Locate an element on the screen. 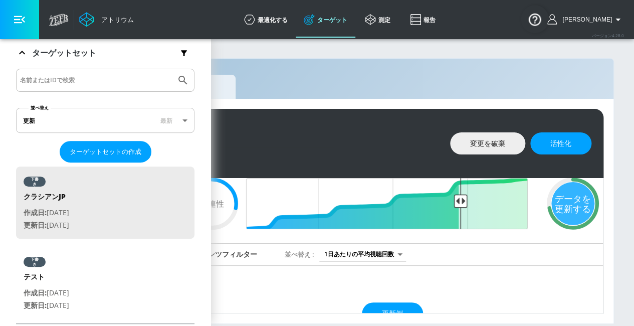  a: アトリウム is located at coordinates (106, 20).